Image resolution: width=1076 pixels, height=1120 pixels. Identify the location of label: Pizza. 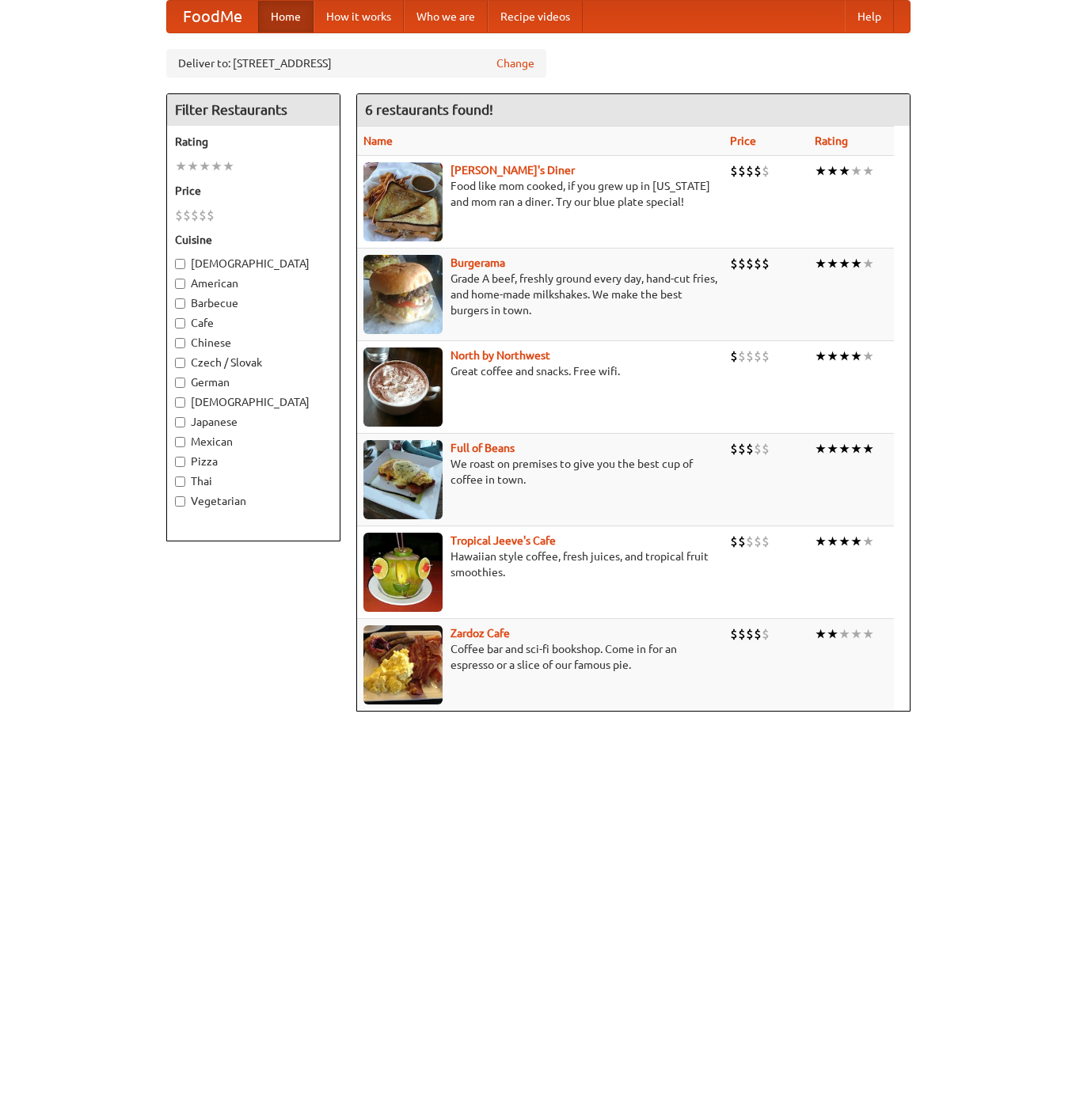
(253, 461).